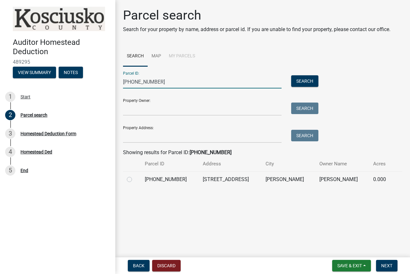  I want to click on th: Acres, so click(382, 164).